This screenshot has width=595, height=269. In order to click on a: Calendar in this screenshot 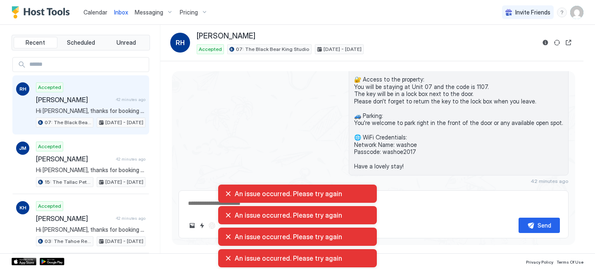, I will do `click(95, 12)`.